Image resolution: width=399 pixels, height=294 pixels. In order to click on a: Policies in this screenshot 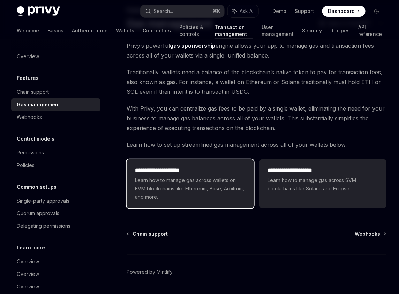, I will do `click(56, 165)`.